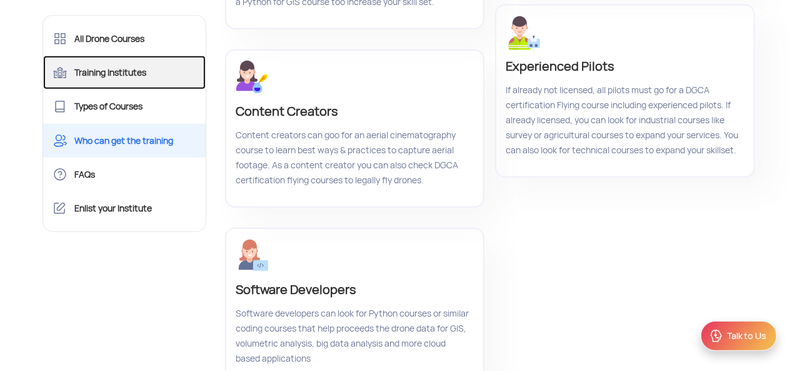 The image size is (797, 371). What do you see at coordinates (124, 174) in the screenshot?
I see `a: FAQs` at bounding box center [124, 174].